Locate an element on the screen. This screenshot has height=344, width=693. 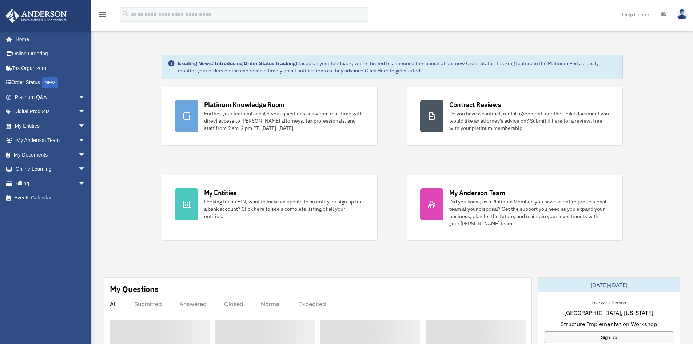
img: Anderson Advisors Platinum Portal is located at coordinates (36, 16).